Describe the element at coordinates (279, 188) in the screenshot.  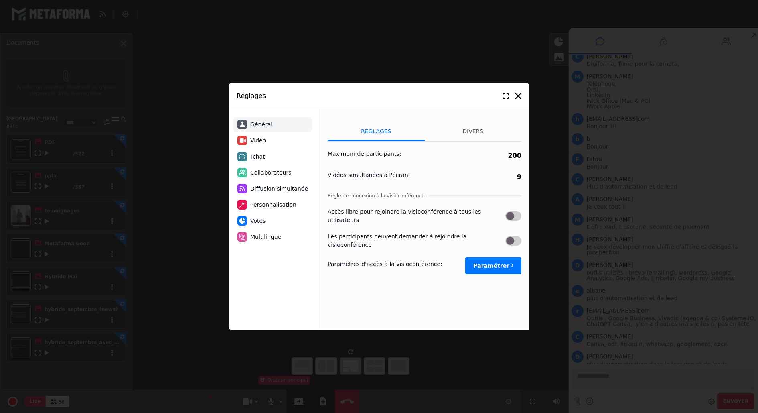
I see `span: Diffusion simultanée` at that location.